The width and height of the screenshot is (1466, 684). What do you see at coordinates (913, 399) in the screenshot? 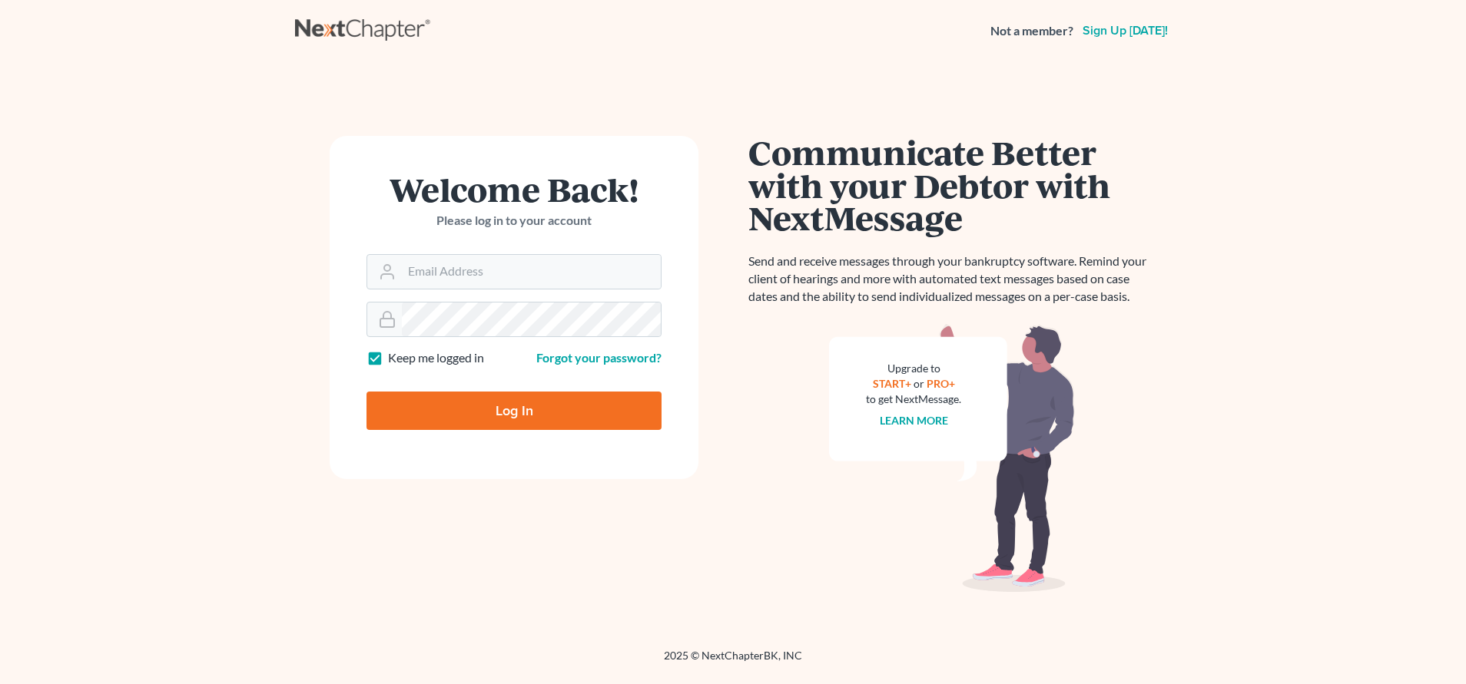
I see `div: to get NextMessage.` at bounding box center [913, 399].